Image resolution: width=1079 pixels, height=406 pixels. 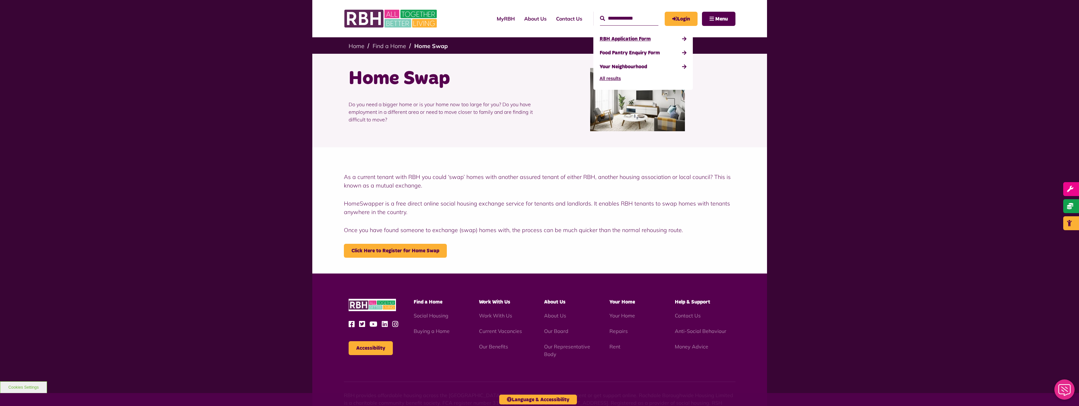 What do you see at coordinates (567, 350) in the screenshot?
I see `a: Our Representative Body` at bounding box center [567, 350].